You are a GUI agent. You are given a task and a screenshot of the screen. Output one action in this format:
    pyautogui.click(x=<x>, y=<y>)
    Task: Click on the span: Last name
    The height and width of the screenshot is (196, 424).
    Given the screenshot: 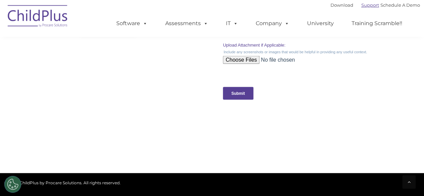 What is the action you would take?
    pyautogui.click(x=103, y=47)
    